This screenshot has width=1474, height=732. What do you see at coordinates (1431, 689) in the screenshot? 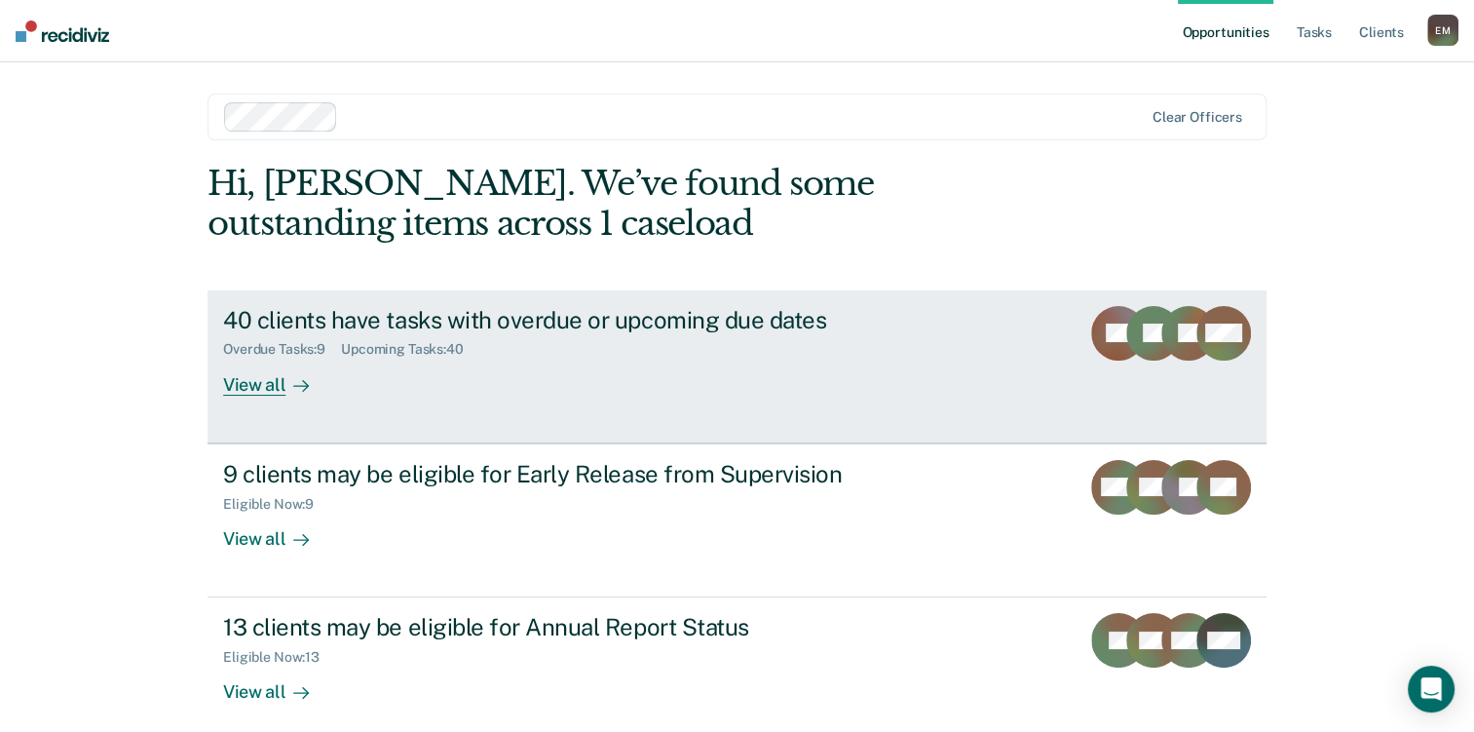
I see `div: Open Intercom Messenger` at bounding box center [1431, 689].